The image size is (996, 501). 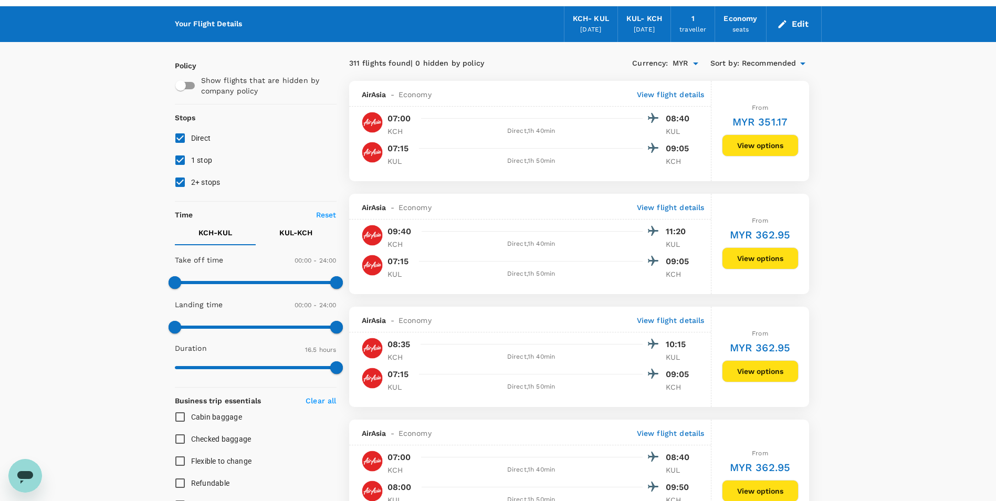 What do you see at coordinates (211, 483) in the screenshot?
I see `span: Refundable` at bounding box center [211, 483].